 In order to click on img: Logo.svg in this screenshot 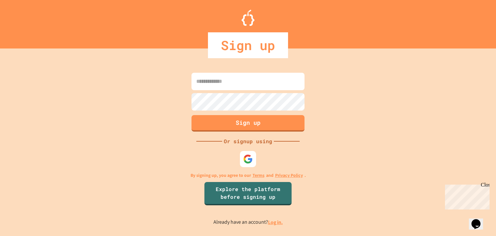, I will do `click(248, 18)`.